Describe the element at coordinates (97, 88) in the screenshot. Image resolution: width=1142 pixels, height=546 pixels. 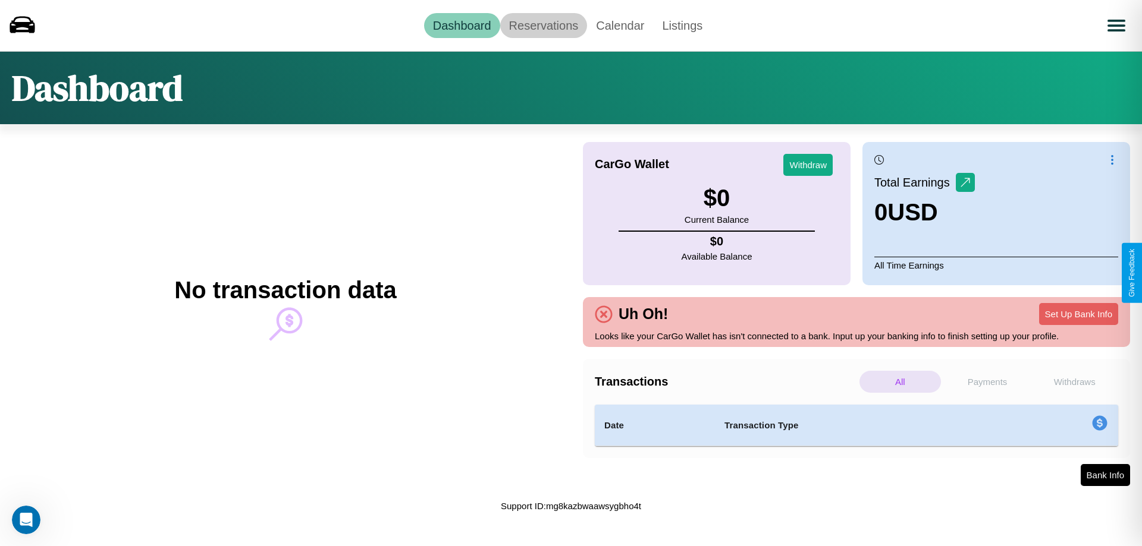
I see `h1: Dashboard` at that location.